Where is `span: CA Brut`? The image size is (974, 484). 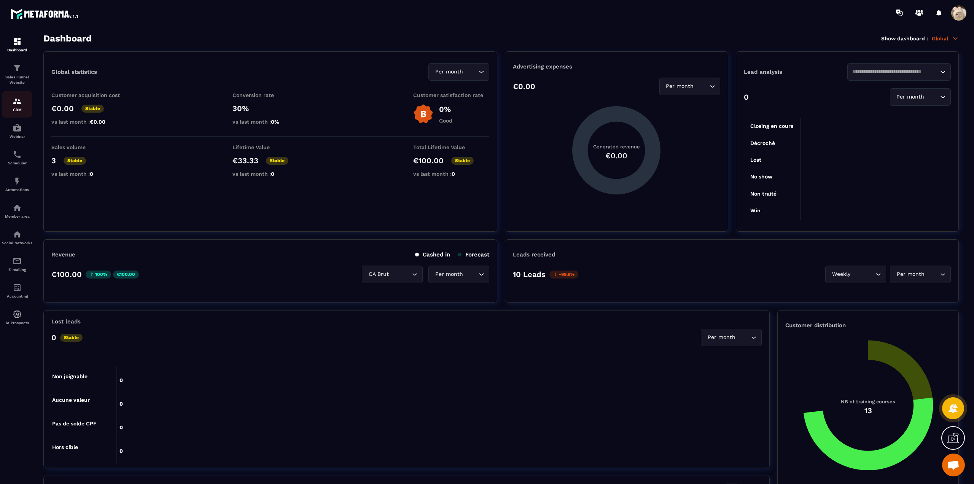
span: CA Brut is located at coordinates (379, 274).